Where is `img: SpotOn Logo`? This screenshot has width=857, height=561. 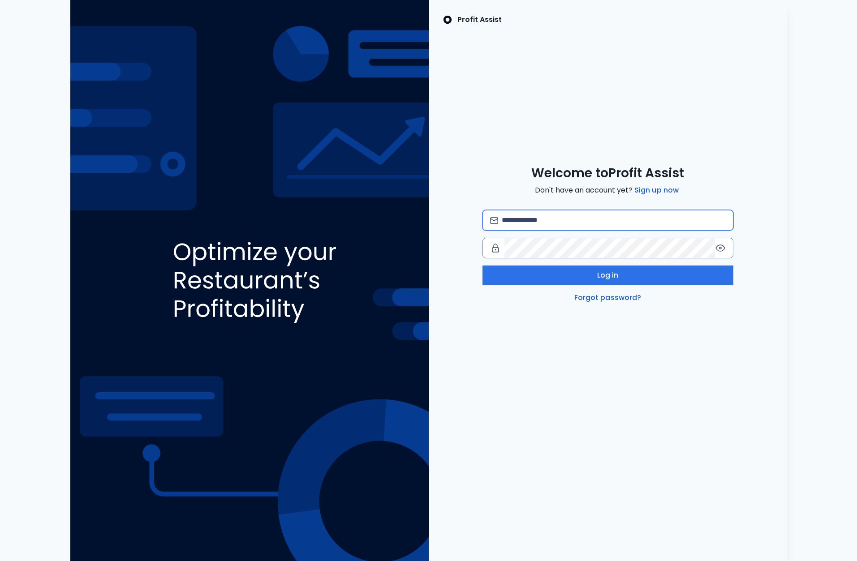
img: SpotOn Logo is located at coordinates (448, 20).